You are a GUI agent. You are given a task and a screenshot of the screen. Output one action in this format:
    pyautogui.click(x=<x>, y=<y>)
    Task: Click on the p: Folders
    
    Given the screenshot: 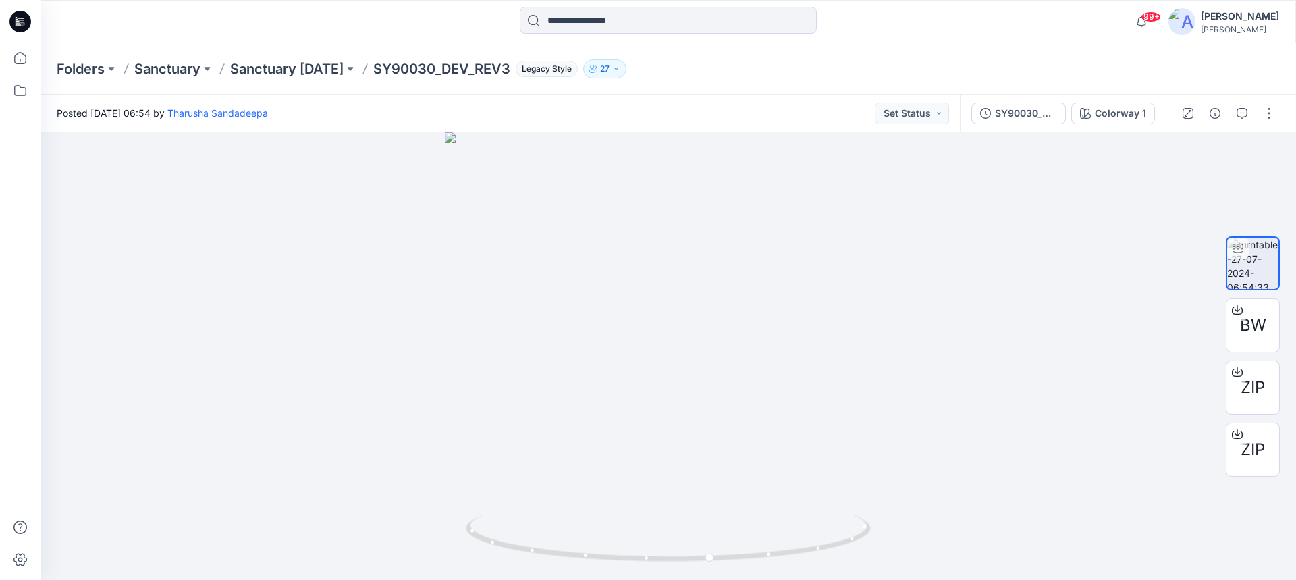 What is the action you would take?
    pyautogui.click(x=80, y=69)
    